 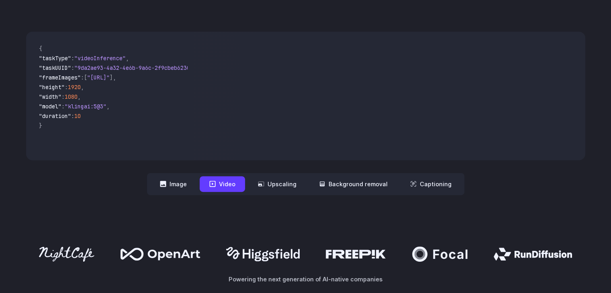 What do you see at coordinates (50, 97) in the screenshot?
I see `span: "width"` at bounding box center [50, 97].